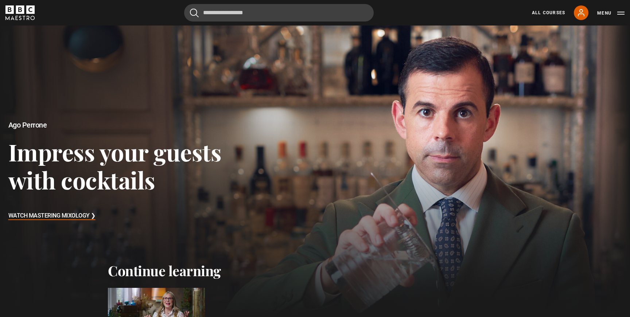  I want to click on h2: Ago Perrone, so click(130, 125).